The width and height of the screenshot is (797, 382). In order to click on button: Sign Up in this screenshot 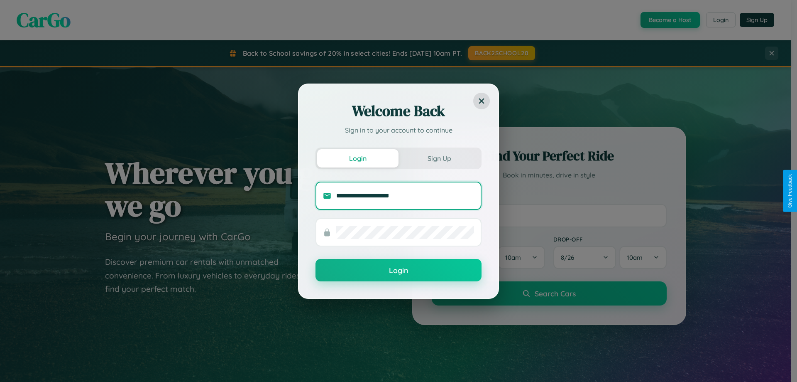, I will do `click(439, 158)`.